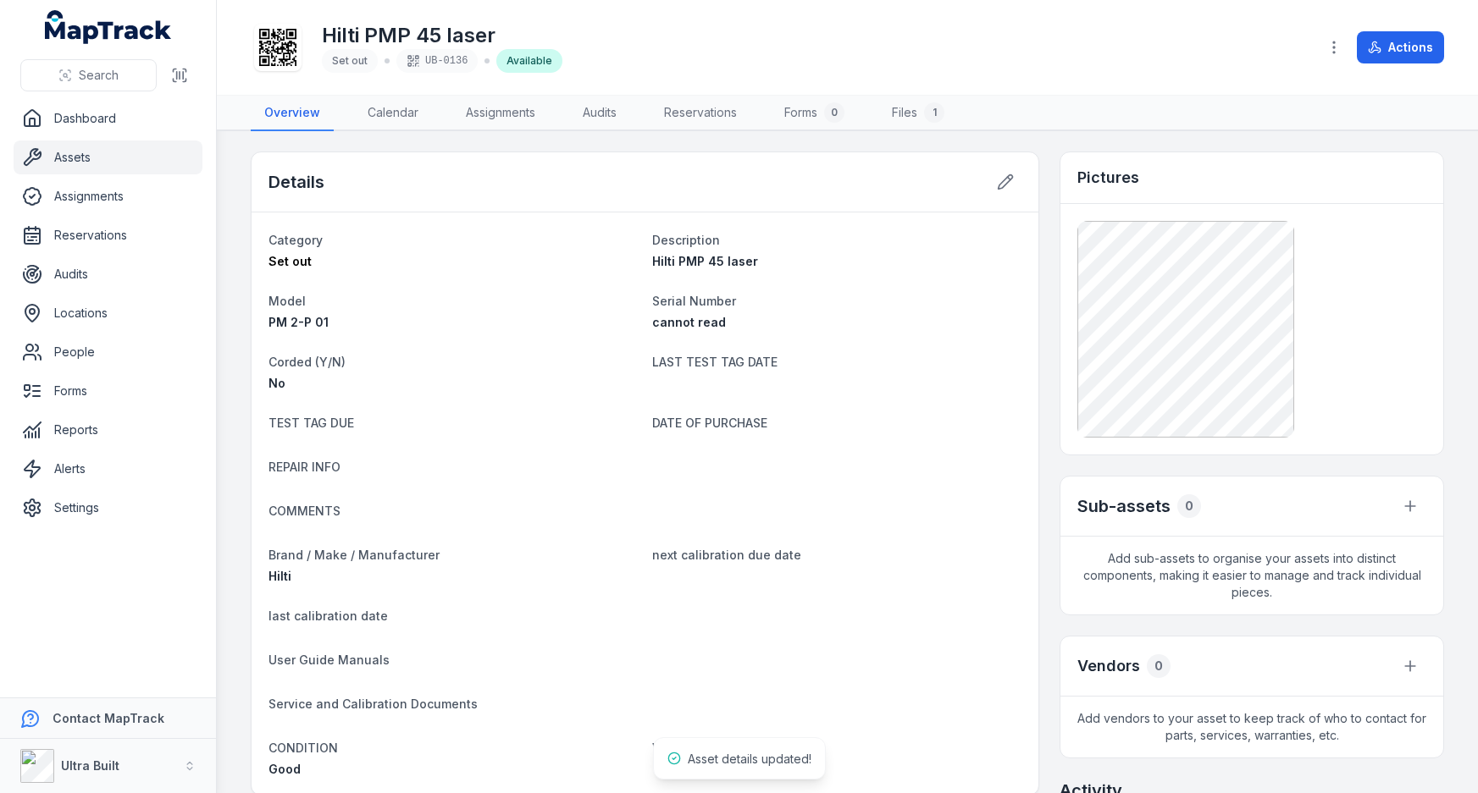 Image resolution: width=1478 pixels, height=793 pixels. I want to click on div: UB-0136, so click(437, 61).